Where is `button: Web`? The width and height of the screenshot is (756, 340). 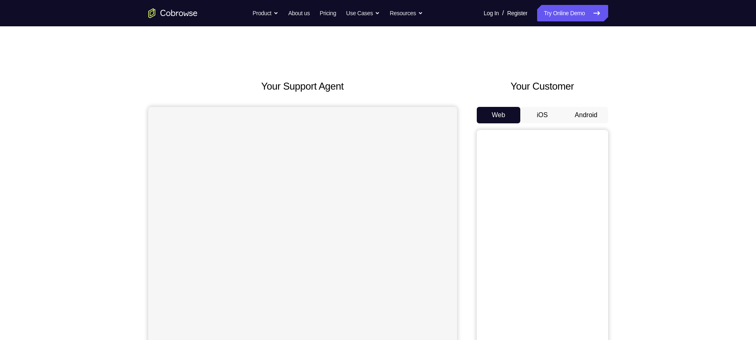 button: Web is located at coordinates (498, 115).